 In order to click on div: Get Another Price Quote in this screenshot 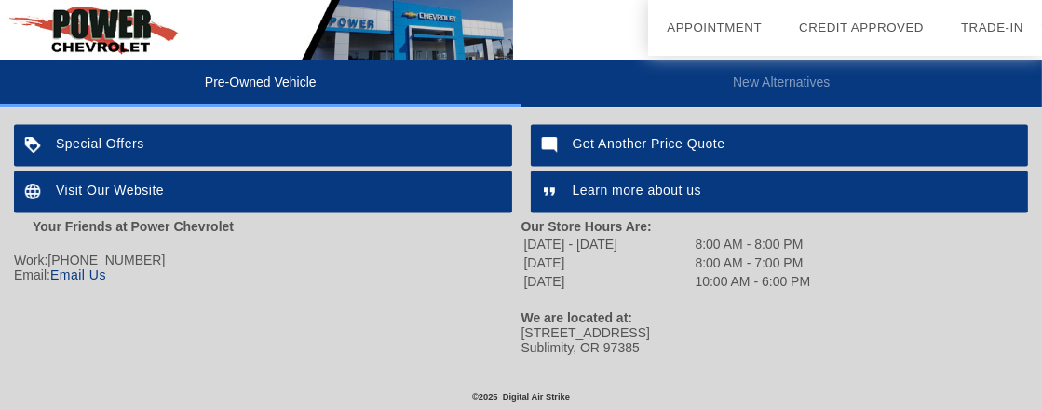, I will do `click(779, 144)`.